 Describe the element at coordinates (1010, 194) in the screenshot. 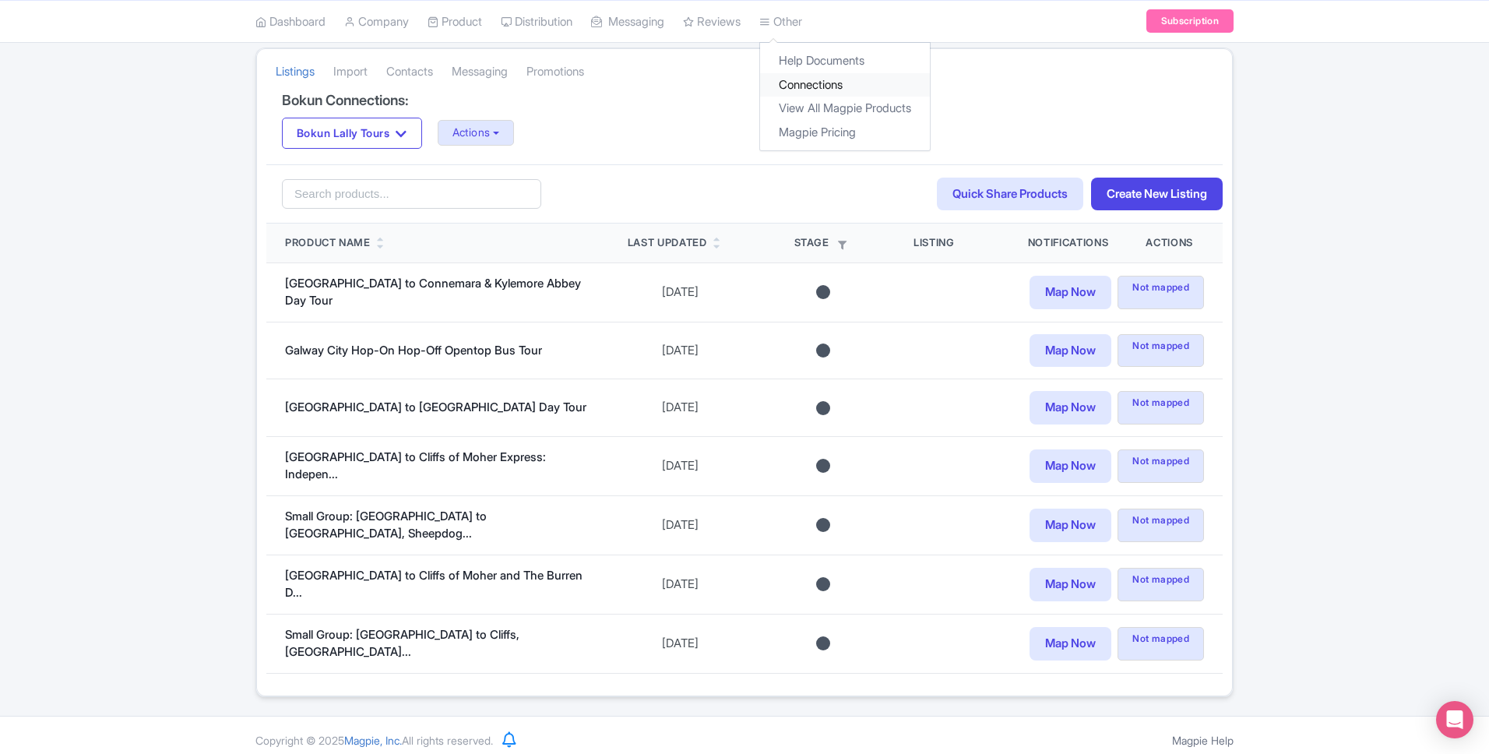

I see `a: Quick Share Products` at that location.